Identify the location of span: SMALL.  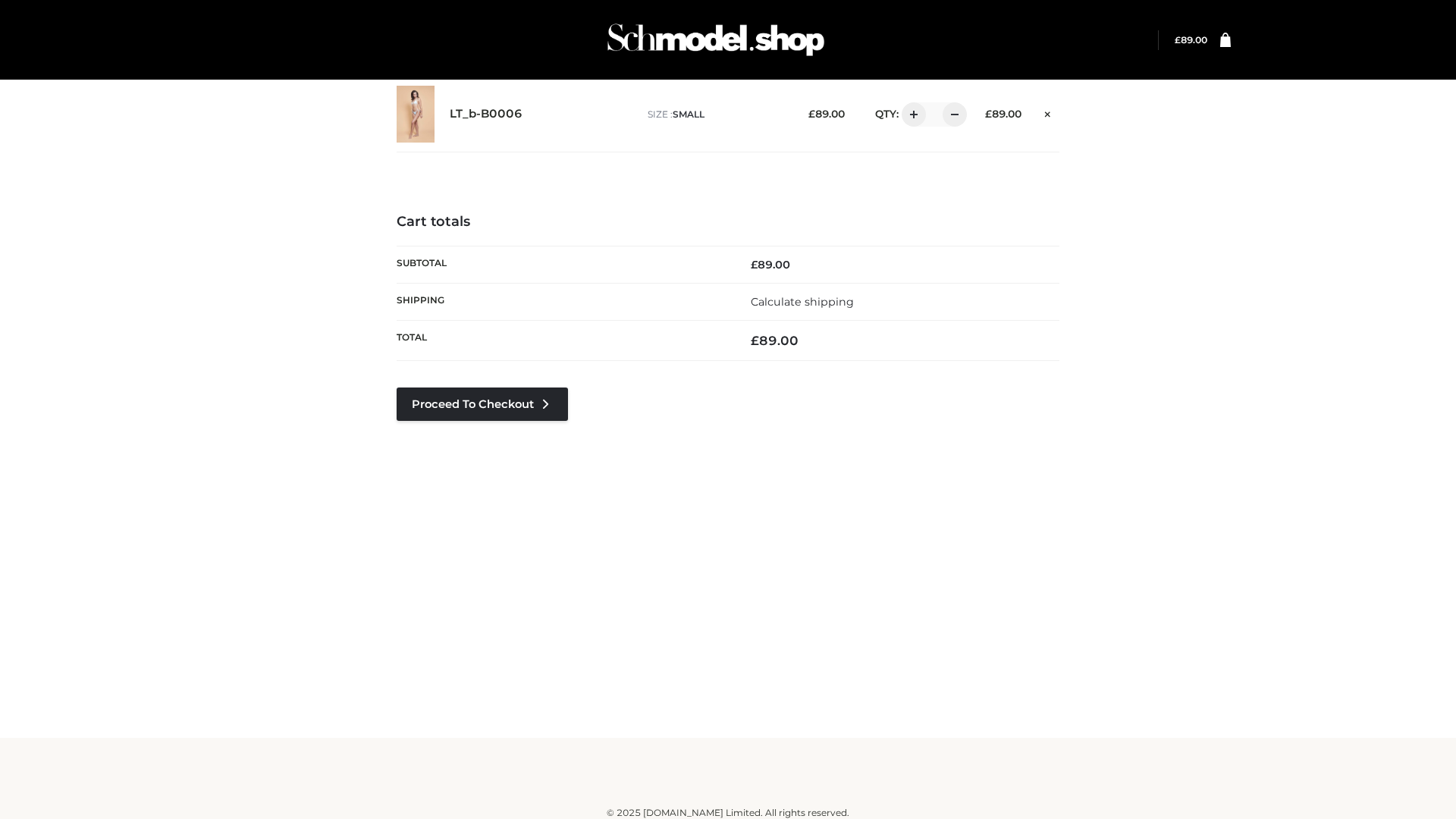
(688, 114).